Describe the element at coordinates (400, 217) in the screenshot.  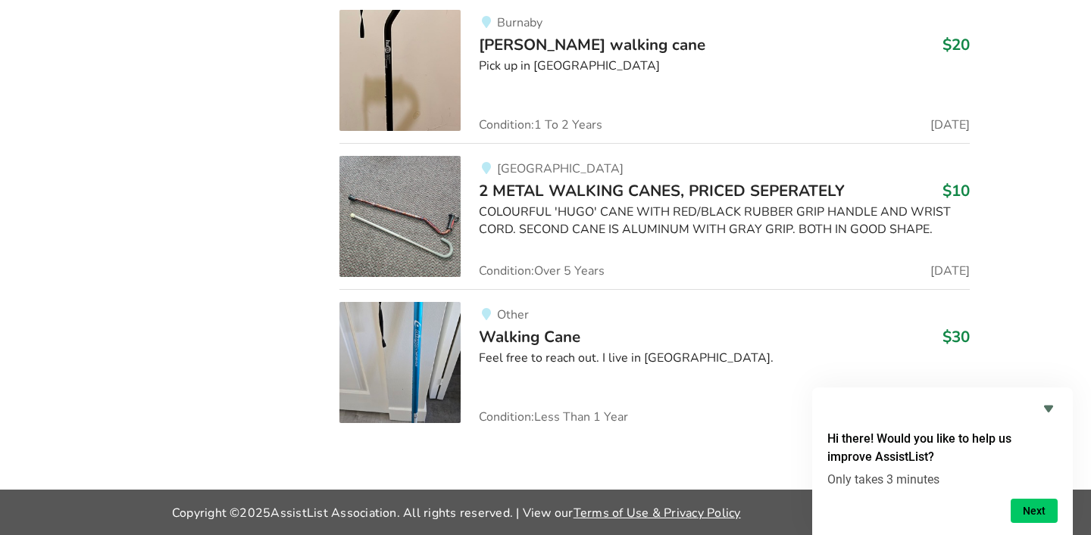
I see `img: mobility-2 metal walking canes, priced seperately` at that location.